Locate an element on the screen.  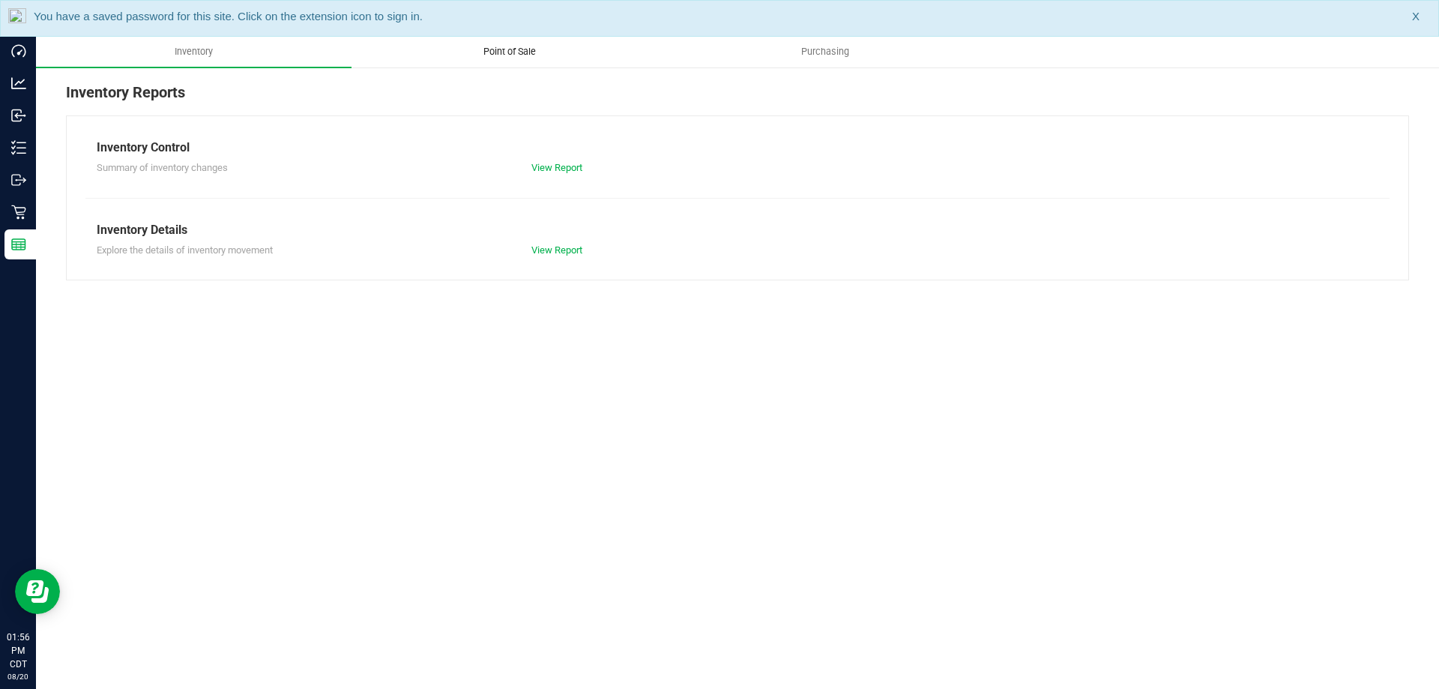
inline-svg: Inventory is located at coordinates (19, 148).